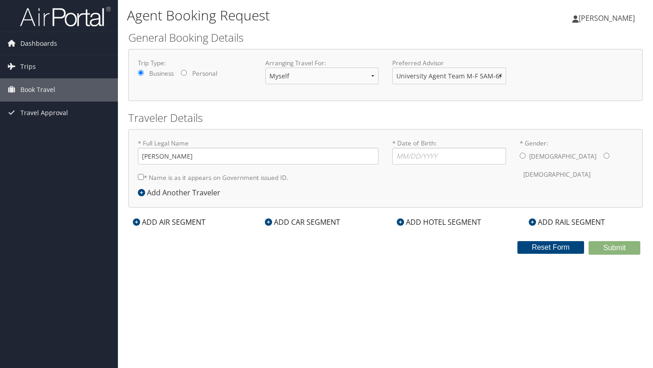 Image resolution: width=653 pixels, height=368 pixels. What do you see at coordinates (169, 222) in the screenshot?
I see `div: ADD AIR SEGMENT` at bounding box center [169, 222].